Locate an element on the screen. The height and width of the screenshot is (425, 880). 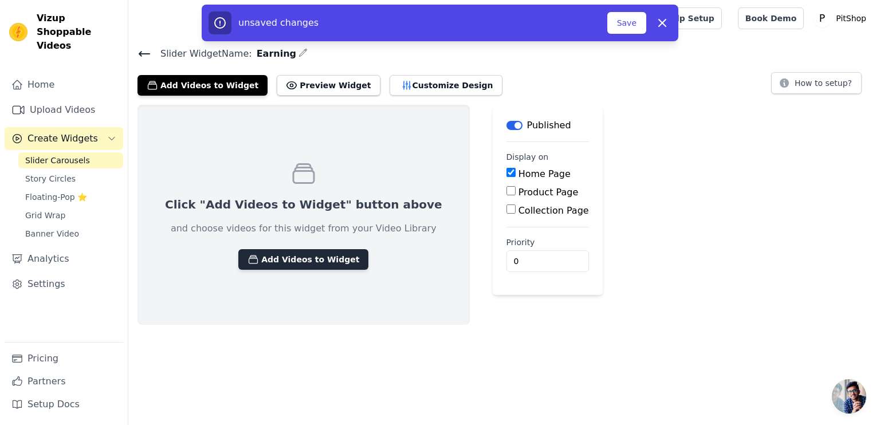
a: Upload Videos is located at coordinates (64, 110).